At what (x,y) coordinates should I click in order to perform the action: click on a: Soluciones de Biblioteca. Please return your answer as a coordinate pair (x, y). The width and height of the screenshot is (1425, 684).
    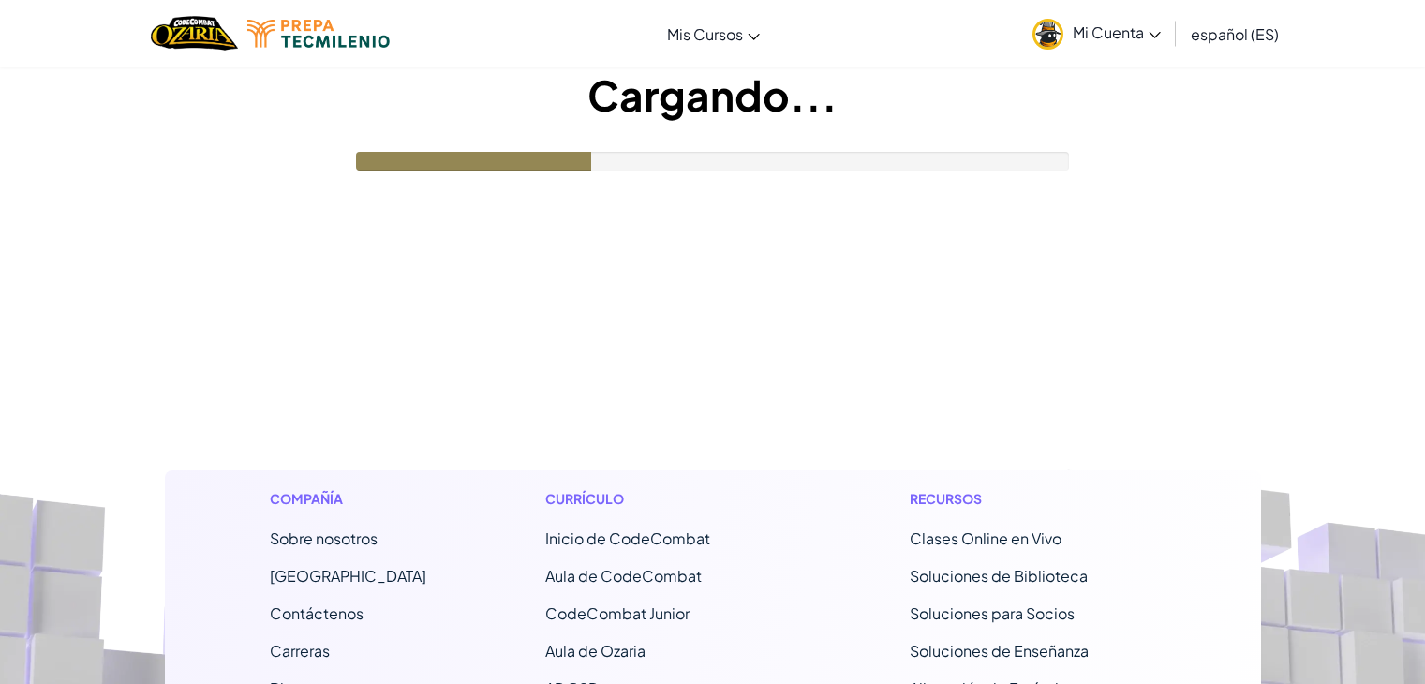
    Looking at the image, I should click on (999, 575).